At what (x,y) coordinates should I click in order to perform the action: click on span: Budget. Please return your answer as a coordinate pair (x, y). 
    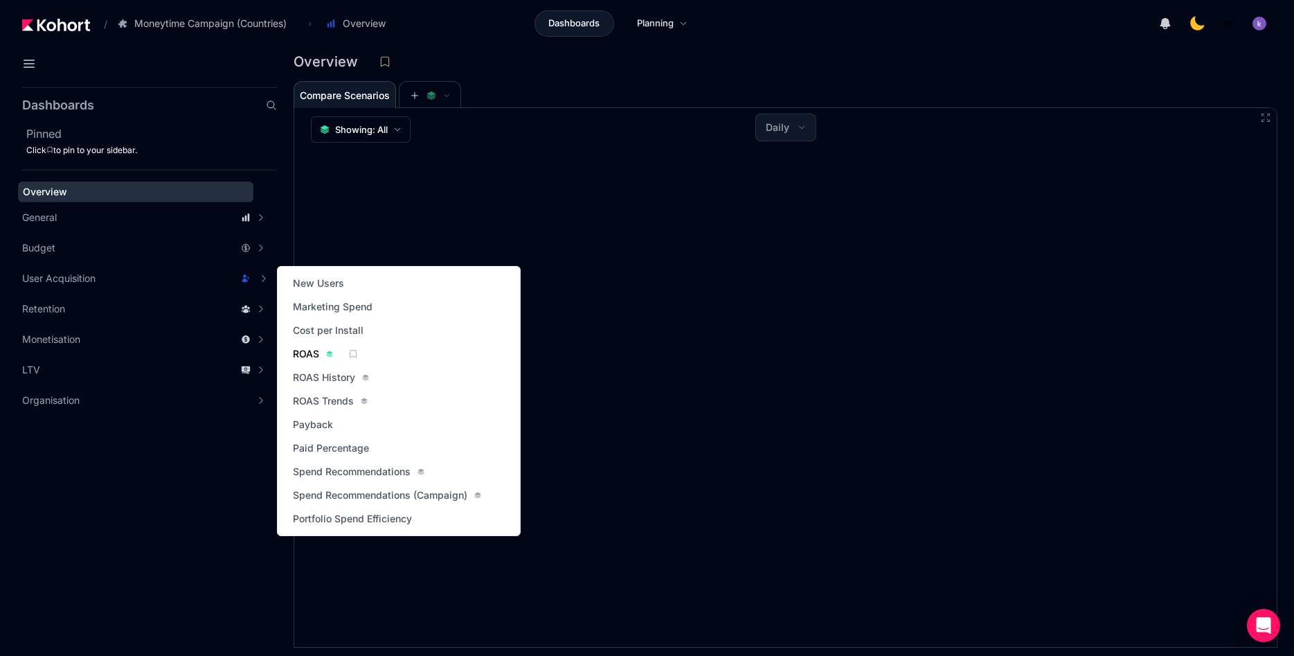
    Looking at the image, I should click on (39, 248).